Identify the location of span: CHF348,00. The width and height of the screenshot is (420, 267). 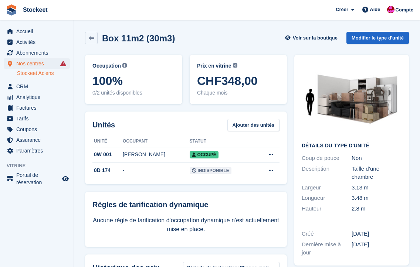
(238, 81).